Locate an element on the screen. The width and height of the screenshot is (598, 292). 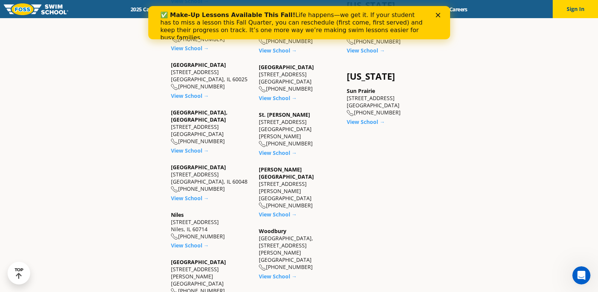
a: Careers is located at coordinates (458, 9).